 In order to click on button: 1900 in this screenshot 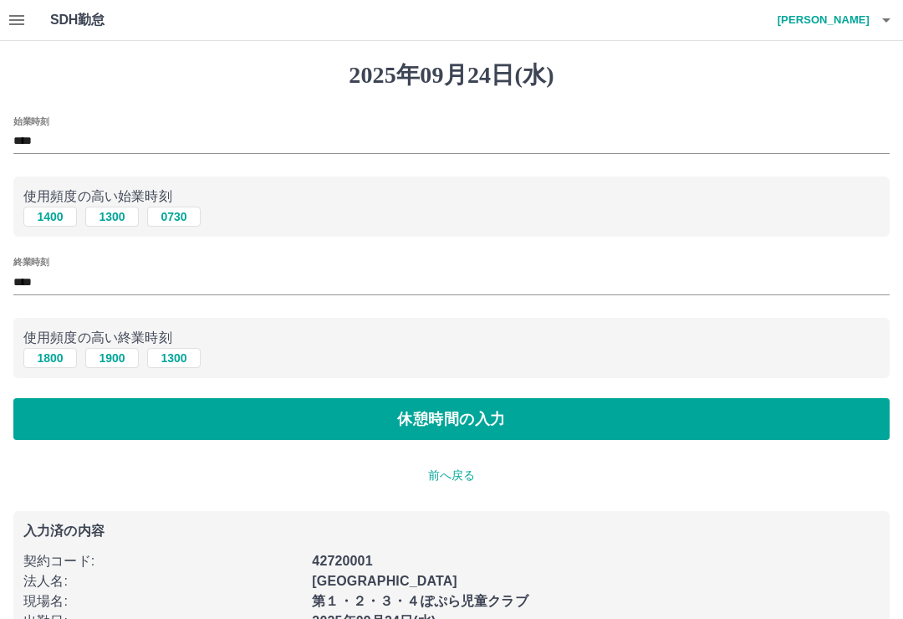, I will do `click(112, 358)`.